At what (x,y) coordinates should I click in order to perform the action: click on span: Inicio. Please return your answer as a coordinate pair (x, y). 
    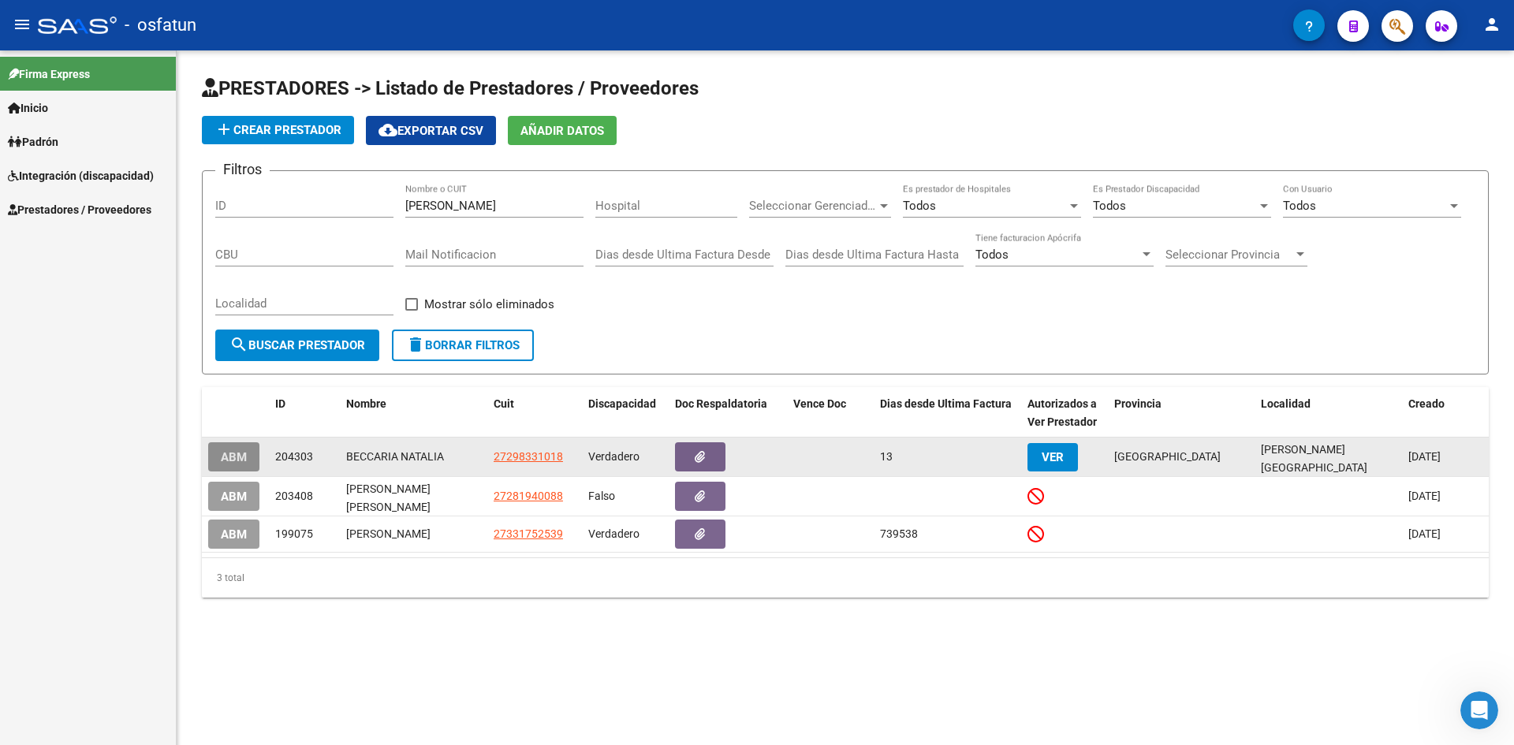
    Looking at the image, I should click on (28, 108).